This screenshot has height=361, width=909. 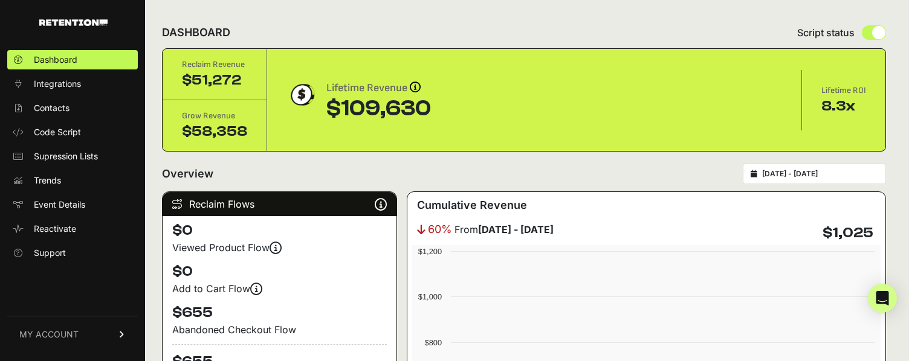 What do you see at coordinates (279, 248) in the screenshot?
I see `div: Viewed Product Flow` at bounding box center [279, 248].